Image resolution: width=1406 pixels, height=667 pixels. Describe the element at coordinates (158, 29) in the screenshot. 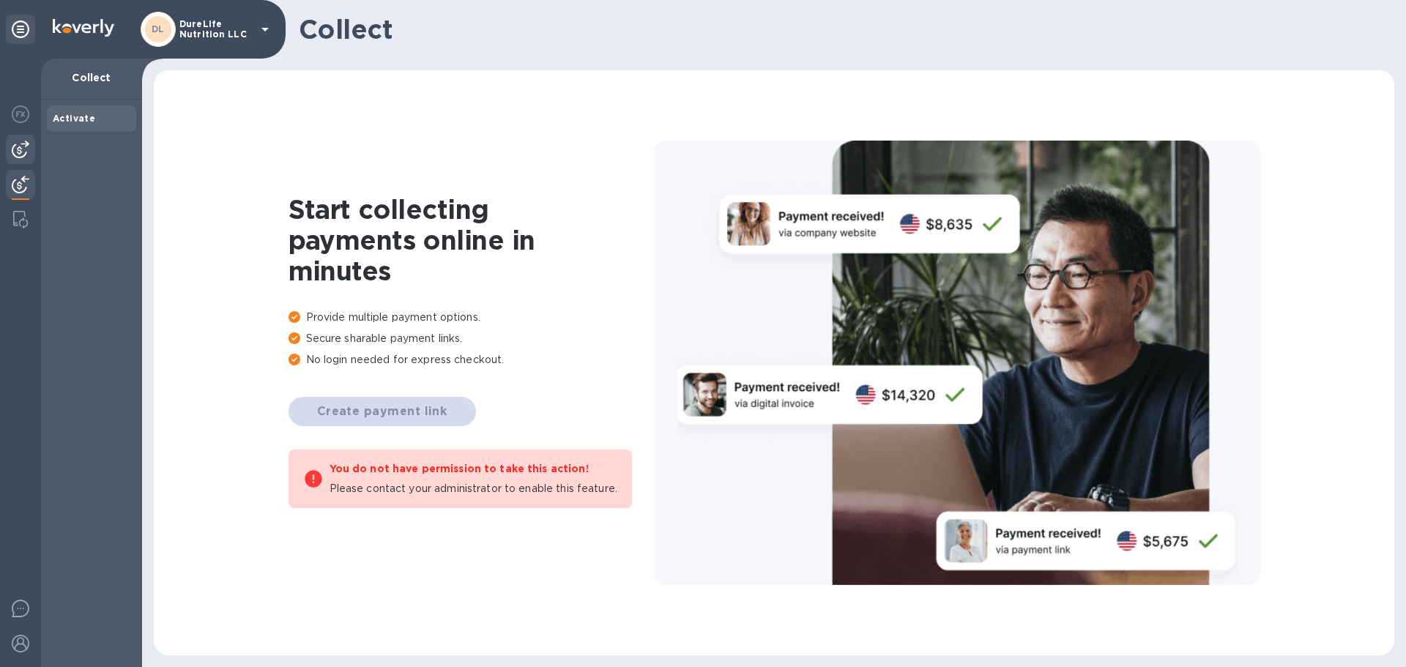

I see `b: DL` at that location.